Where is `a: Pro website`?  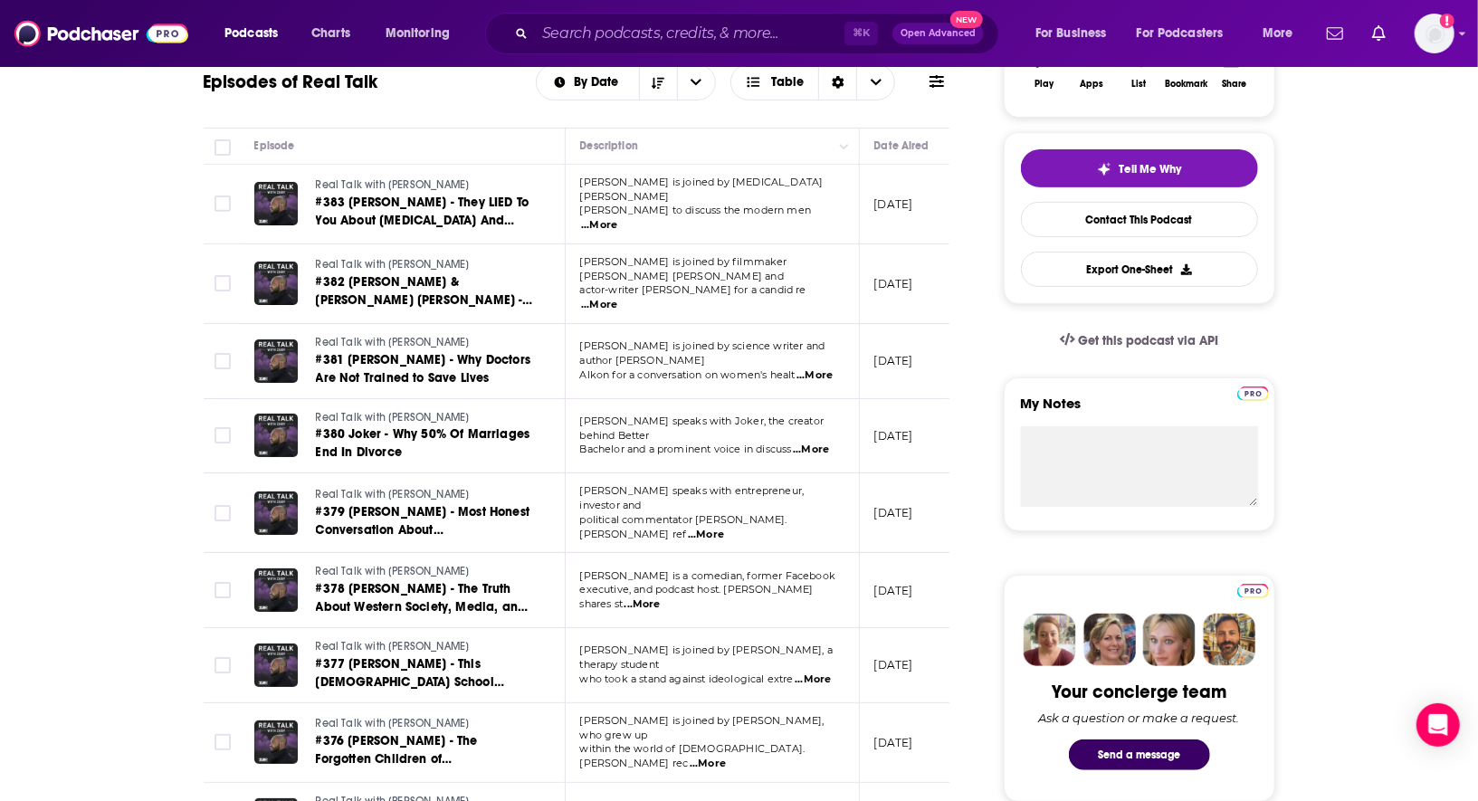 a: Pro website is located at coordinates (1252, 392).